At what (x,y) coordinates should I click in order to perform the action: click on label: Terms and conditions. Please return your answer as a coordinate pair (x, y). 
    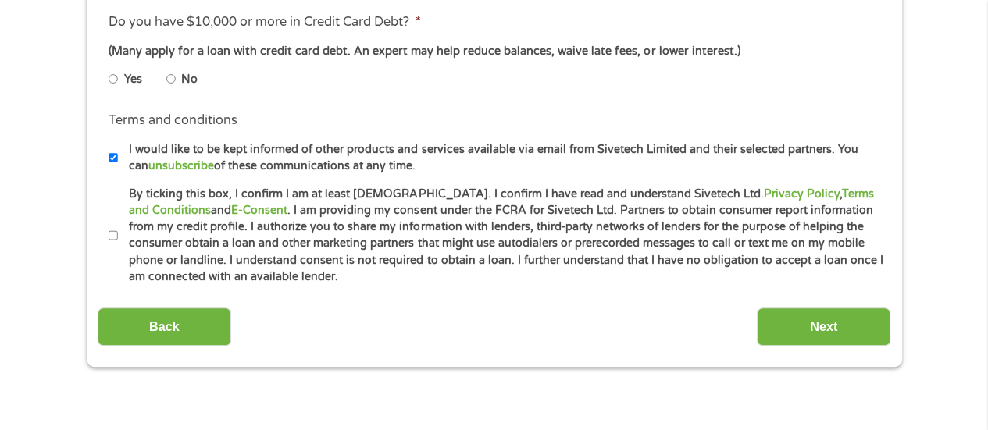
    Looking at the image, I should click on (173, 120).